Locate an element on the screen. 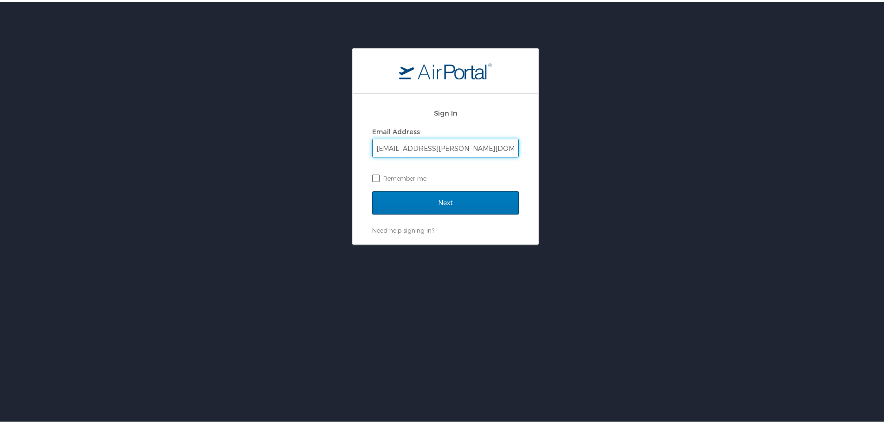  a: Need help signing in? is located at coordinates (403, 228).